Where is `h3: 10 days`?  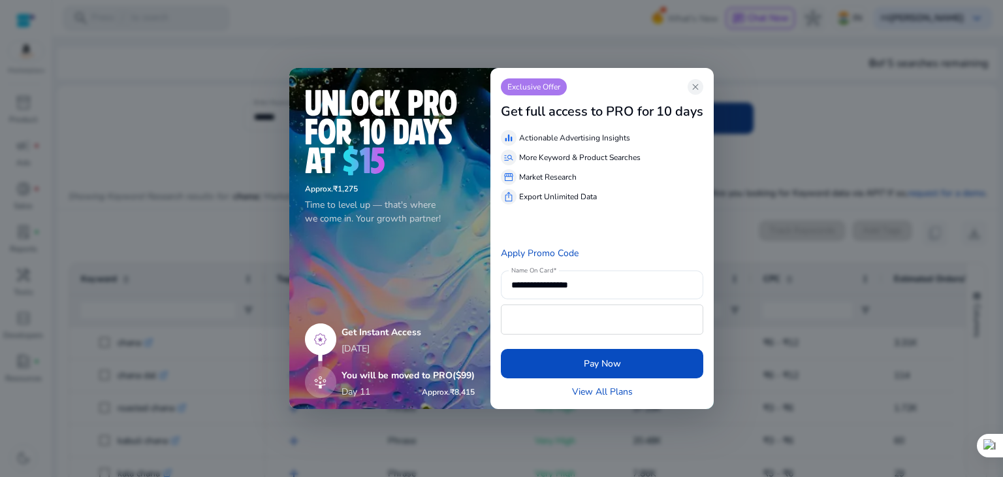
h3: 10 days is located at coordinates (680, 112).